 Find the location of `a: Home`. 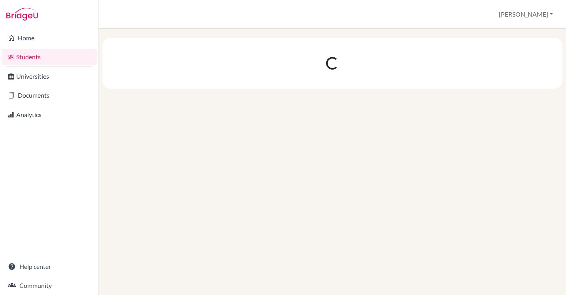

a: Home is located at coordinates (49, 38).